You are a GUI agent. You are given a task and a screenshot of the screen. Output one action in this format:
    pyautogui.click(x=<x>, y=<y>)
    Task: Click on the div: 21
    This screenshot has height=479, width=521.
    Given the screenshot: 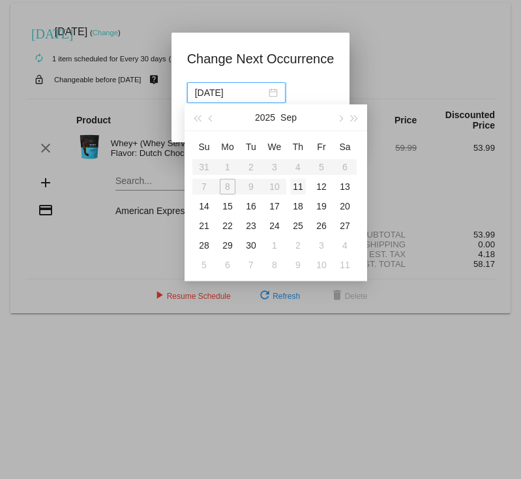 What is the action you would take?
    pyautogui.click(x=204, y=226)
    